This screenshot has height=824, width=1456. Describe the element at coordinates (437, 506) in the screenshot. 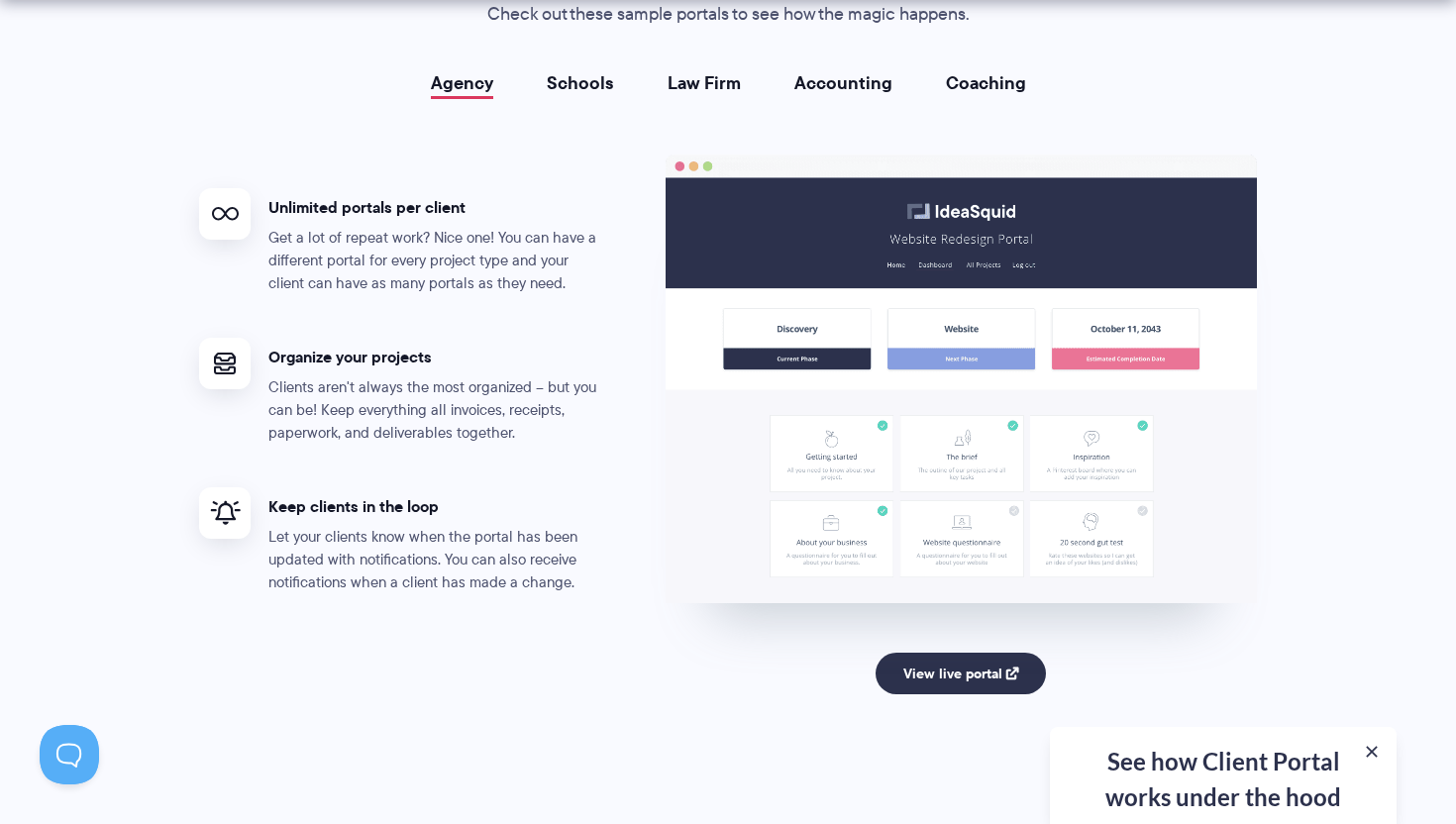

I see `h4: Keep clients in the loop` at that location.